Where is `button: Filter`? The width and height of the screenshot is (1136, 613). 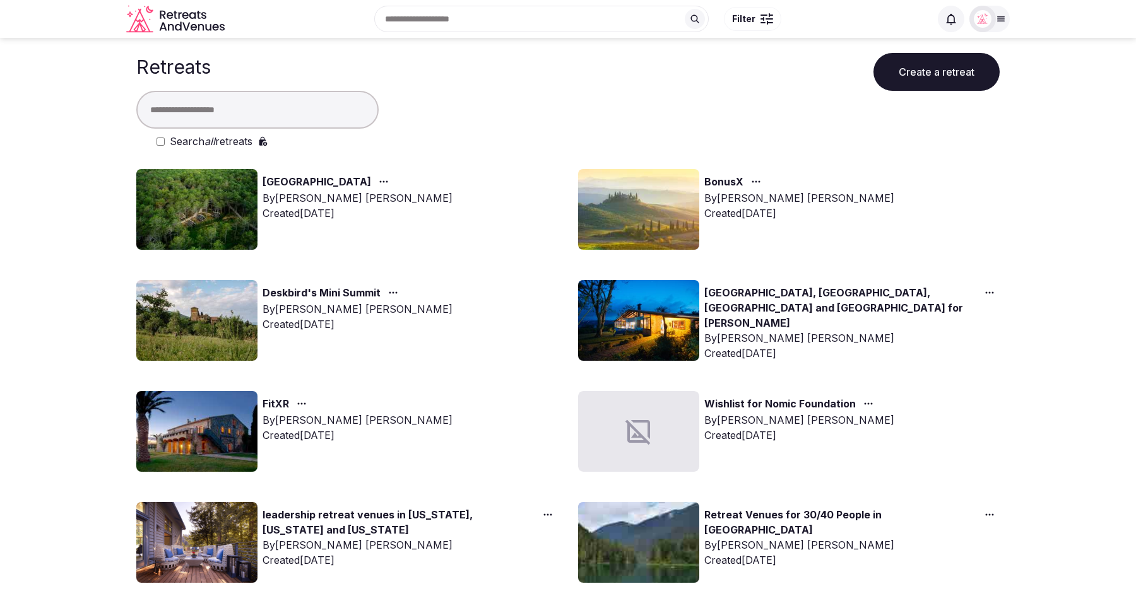
button: Filter is located at coordinates (752, 19).